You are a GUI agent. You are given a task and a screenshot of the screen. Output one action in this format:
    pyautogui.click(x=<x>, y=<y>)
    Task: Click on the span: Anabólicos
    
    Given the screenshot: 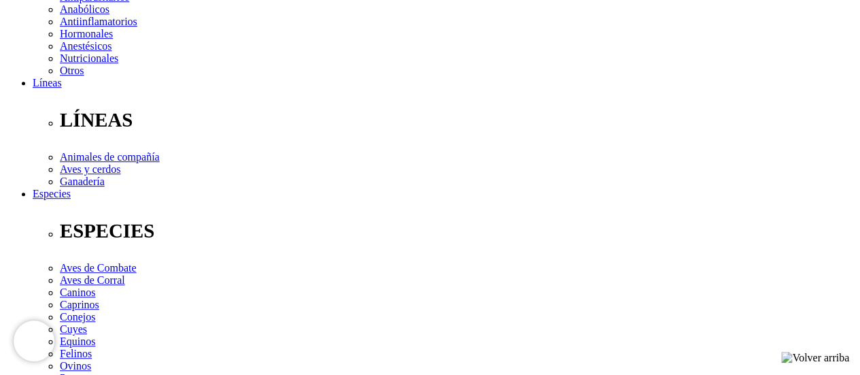 What is the action you would take?
    pyautogui.click(x=84, y=9)
    